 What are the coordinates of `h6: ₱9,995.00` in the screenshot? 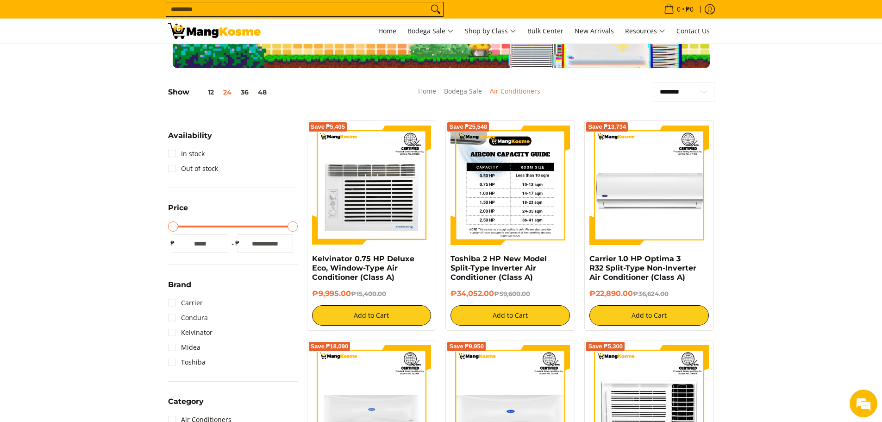 It's located at (372, 293).